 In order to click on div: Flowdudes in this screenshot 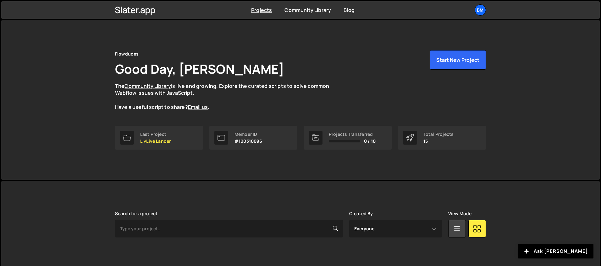, I will do `click(127, 54)`.